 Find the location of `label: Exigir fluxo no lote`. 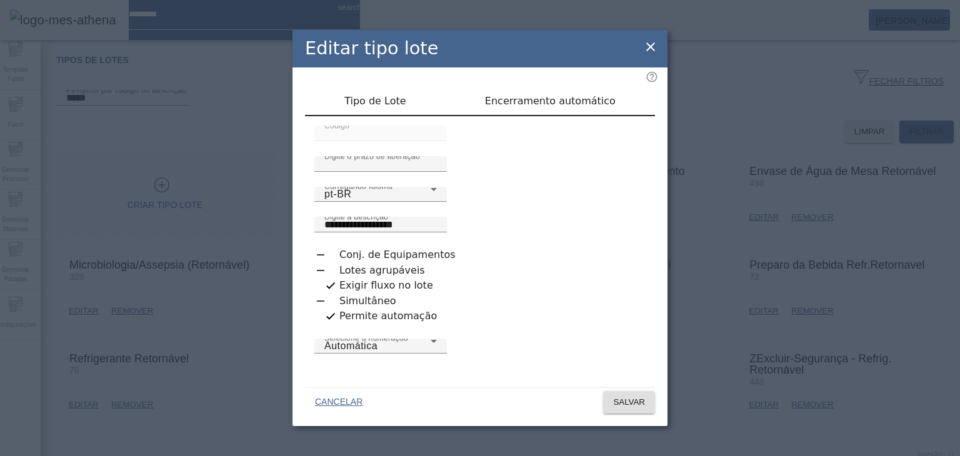

label: Exigir fluxo no lote is located at coordinates (385, 286).